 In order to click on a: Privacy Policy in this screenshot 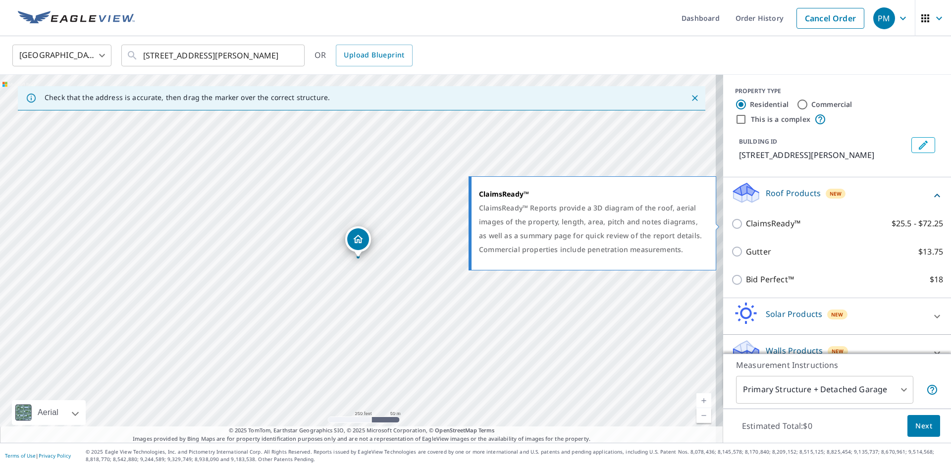, I will do `click(54, 455)`.